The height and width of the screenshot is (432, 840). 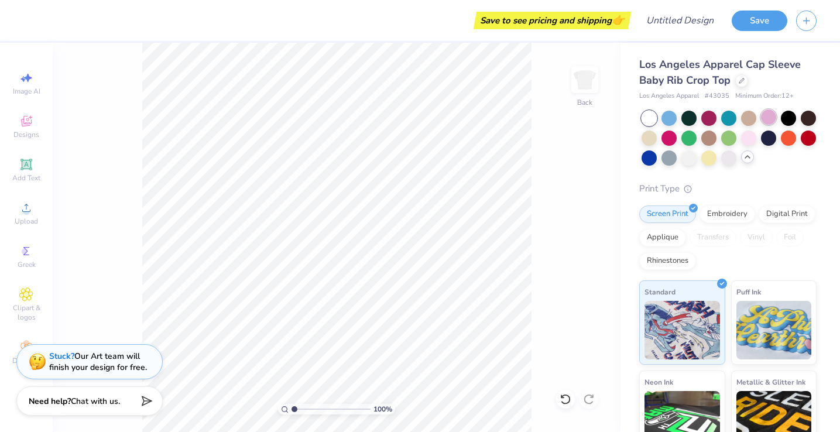 I want to click on span: Standard, so click(x=660, y=292).